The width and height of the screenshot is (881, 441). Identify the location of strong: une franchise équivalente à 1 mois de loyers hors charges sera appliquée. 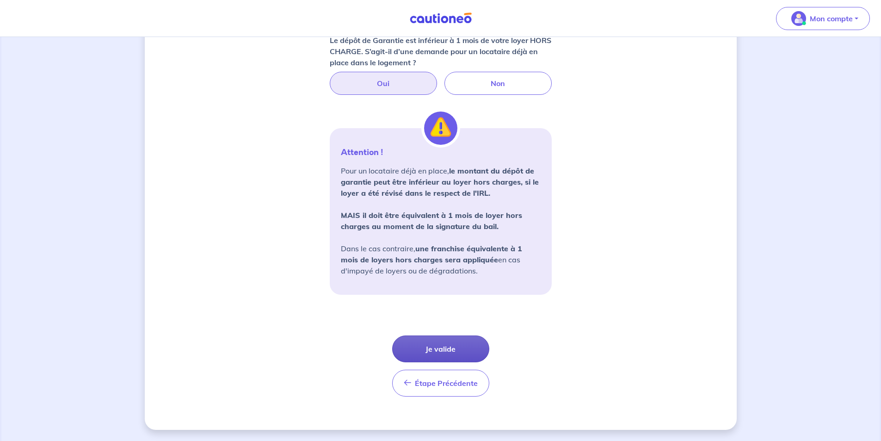
(432, 254).